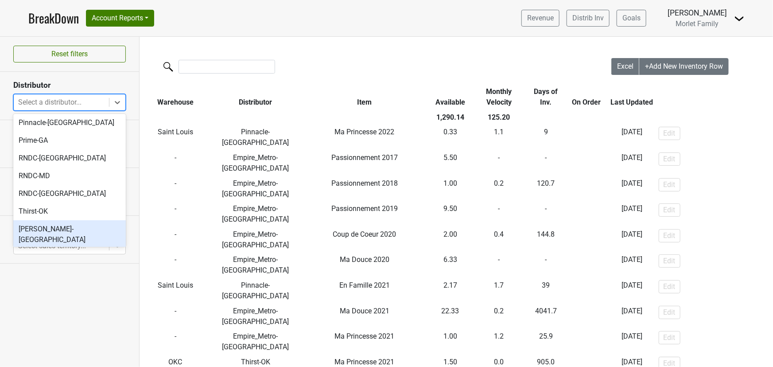 Image resolution: width=773 pixels, height=367 pixels. I want to click on span: Ma Douce 2021, so click(365, 311).